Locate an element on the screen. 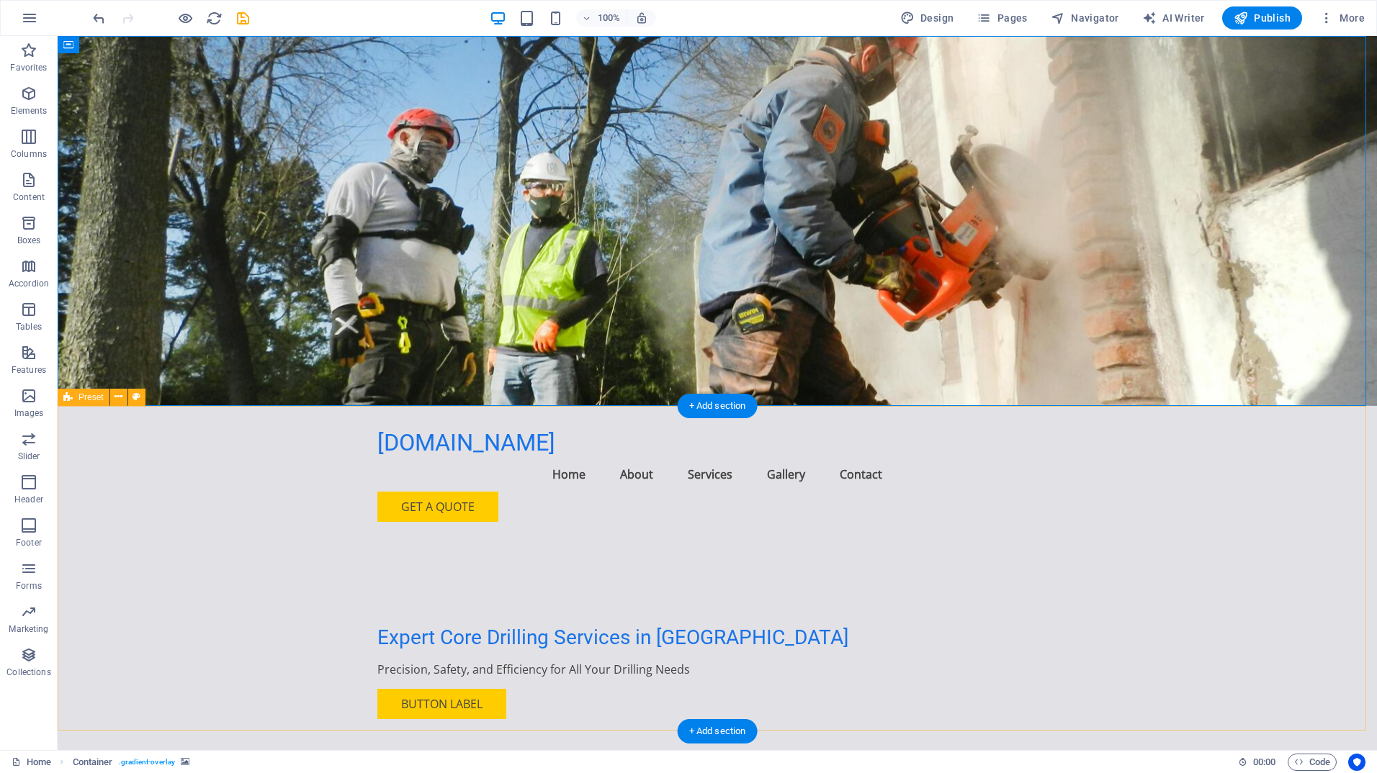 This screenshot has height=773, width=1377. a: Click to cancel selection. Double-click to open Pages is located at coordinates (31, 763).